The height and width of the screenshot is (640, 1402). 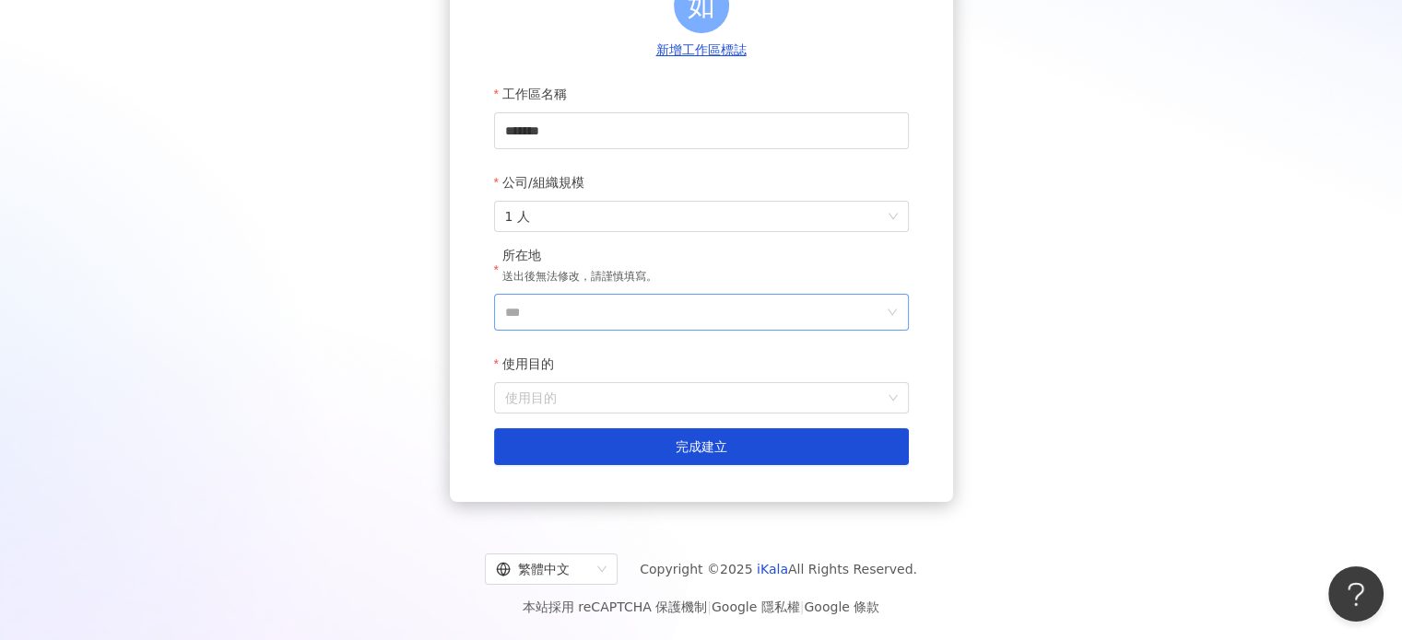 I want to click on a: Google 隱私權, so click(x=756, y=607).